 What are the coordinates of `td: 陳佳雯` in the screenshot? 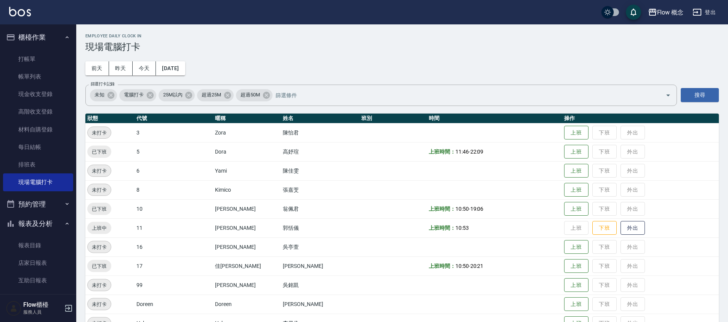 It's located at (320, 171).